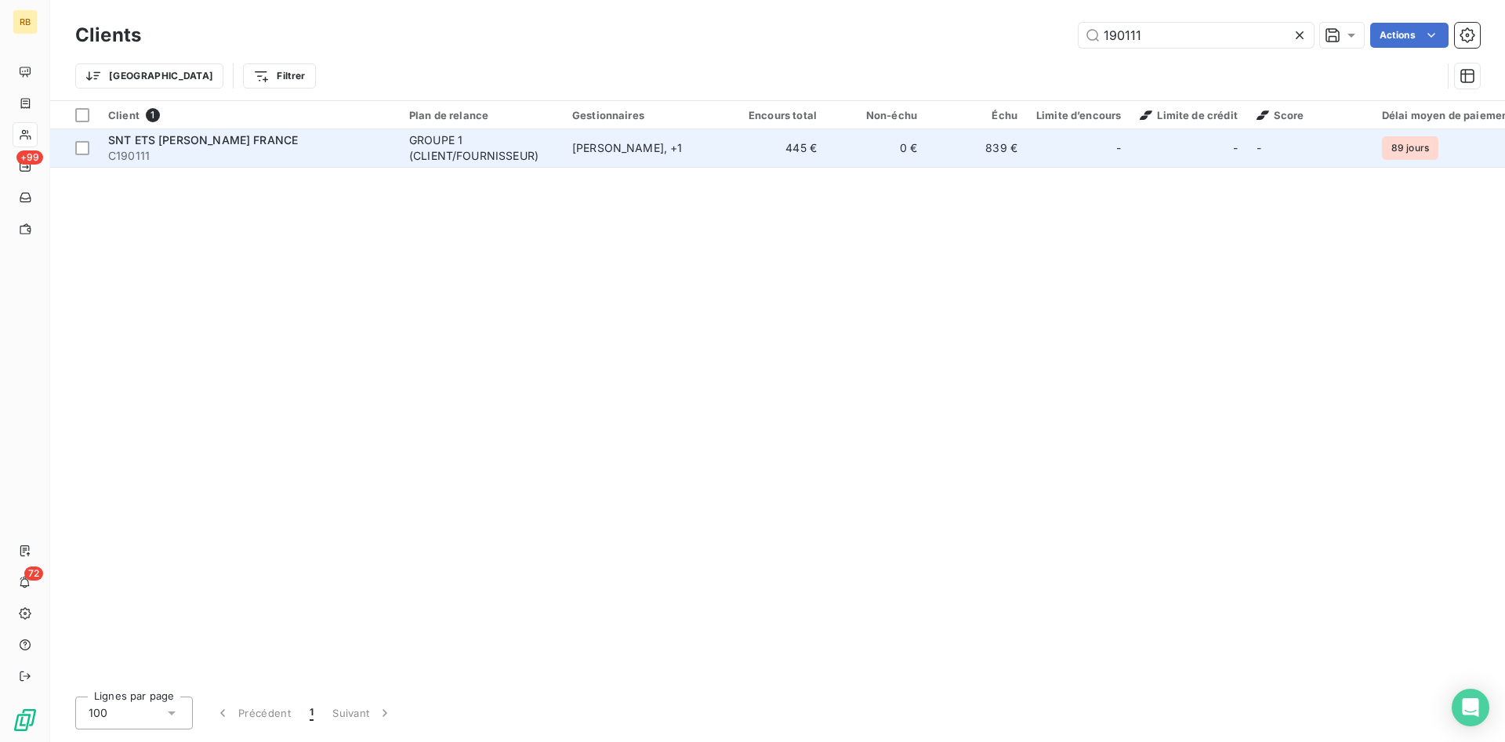 The height and width of the screenshot is (742, 1505). I want to click on span: 100, so click(98, 713).